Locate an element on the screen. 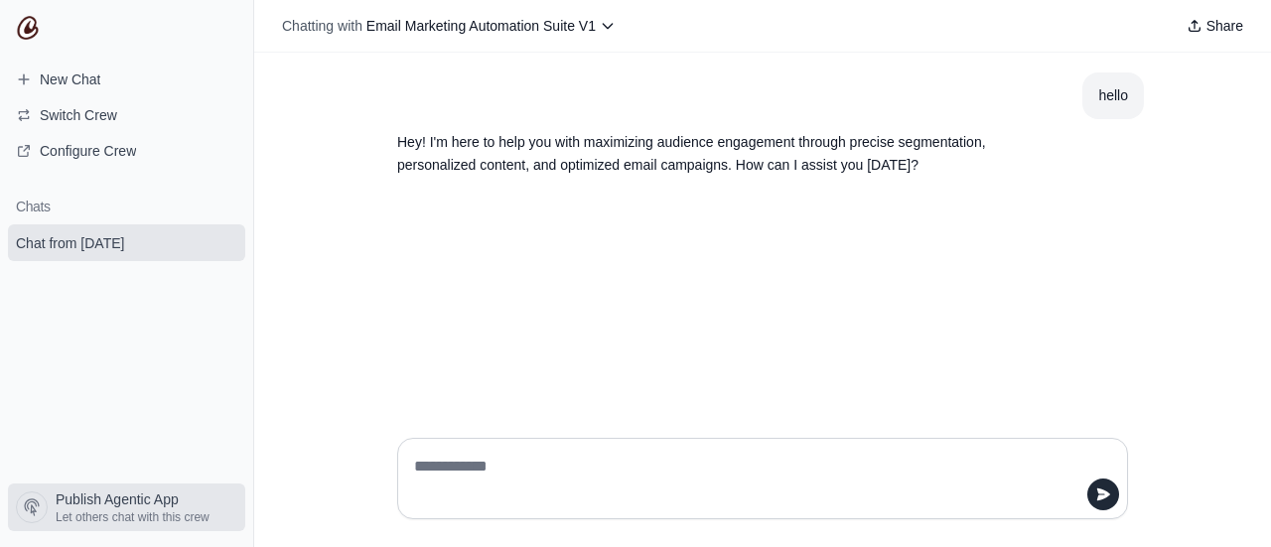 This screenshot has height=547, width=1271. section: User message is located at coordinates (1113, 95).